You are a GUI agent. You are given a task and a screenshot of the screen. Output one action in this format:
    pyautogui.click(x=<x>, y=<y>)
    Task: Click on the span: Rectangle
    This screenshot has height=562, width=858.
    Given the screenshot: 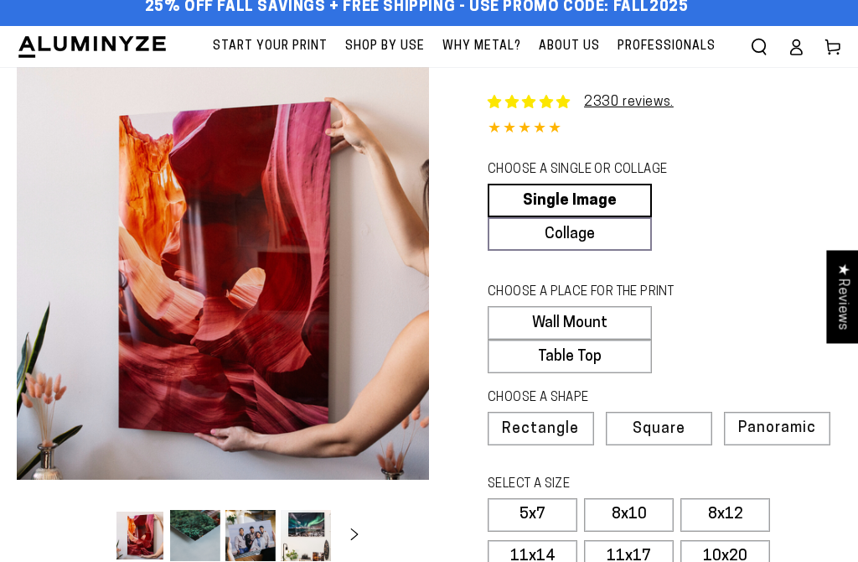 What is the action you would take?
    pyautogui.click(x=541, y=429)
    